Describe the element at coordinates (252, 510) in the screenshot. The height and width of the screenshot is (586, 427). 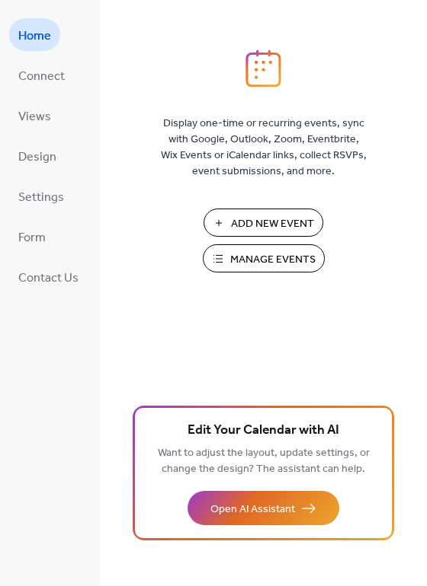
I see `span: Open AI Assistant` at that location.